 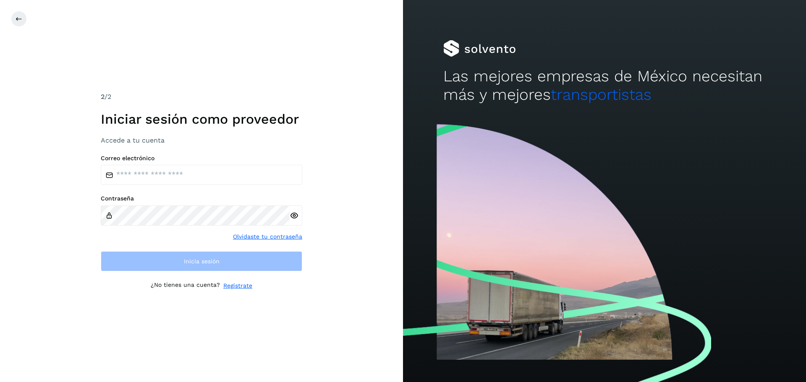 I want to click on p: ¿No tienes una cuenta?, so click(x=185, y=286).